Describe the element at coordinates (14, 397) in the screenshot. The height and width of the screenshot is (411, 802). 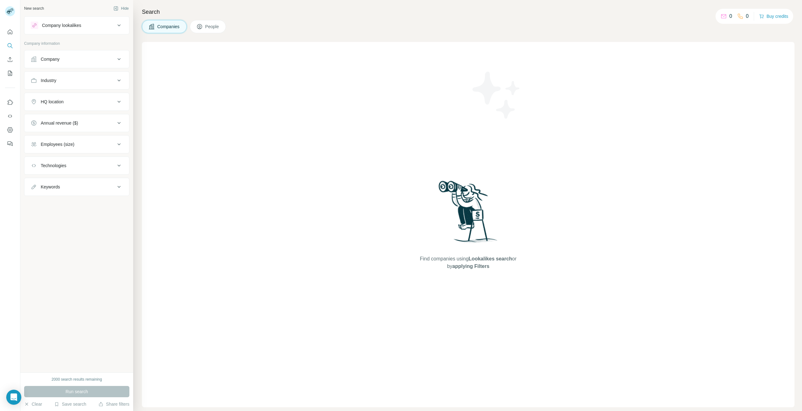
I see `div: Open Intercom Messenger` at that location.